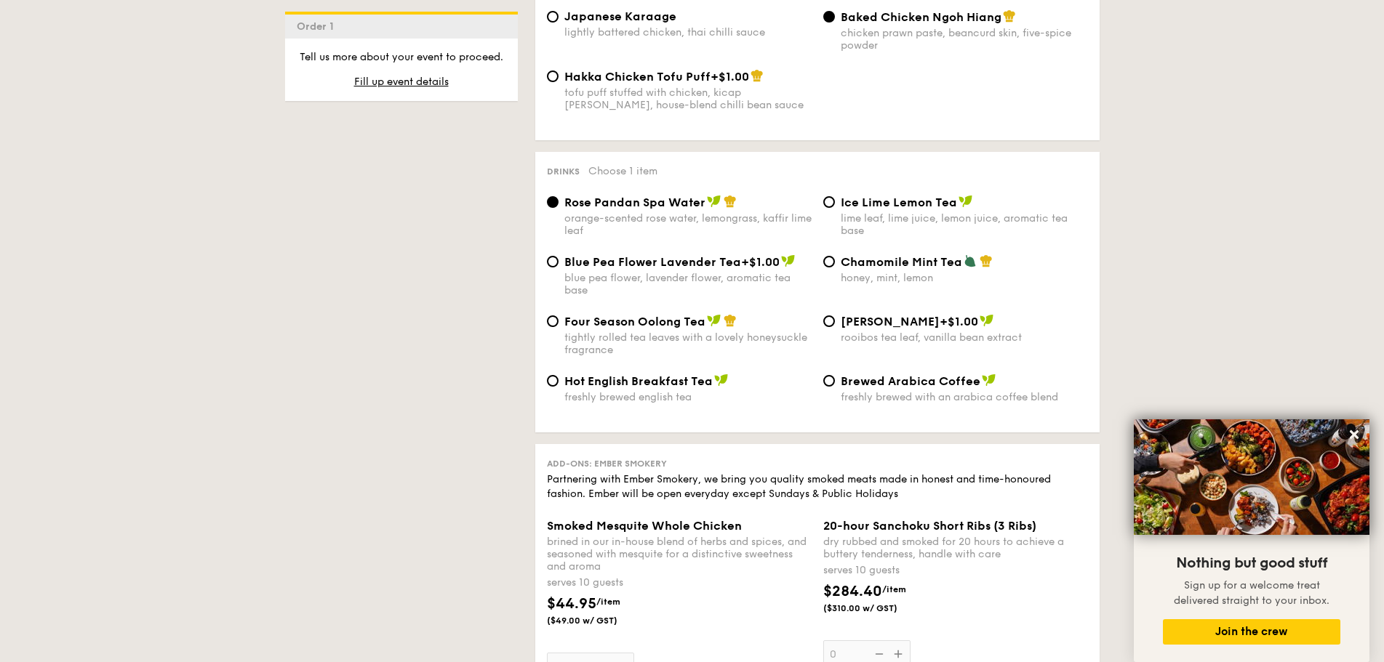 The image size is (1384, 662). Describe the element at coordinates (606, 464) in the screenshot. I see `span: Add-ons: Ember Smokery` at that location.